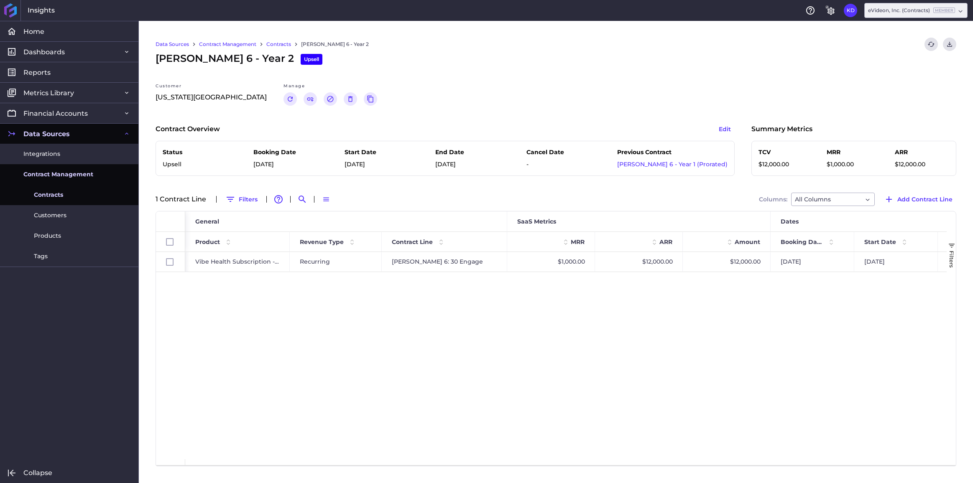 This screenshot has height=483, width=973. Describe the element at coordinates (38, 473) in the screenshot. I see `span: Collapse` at that location.